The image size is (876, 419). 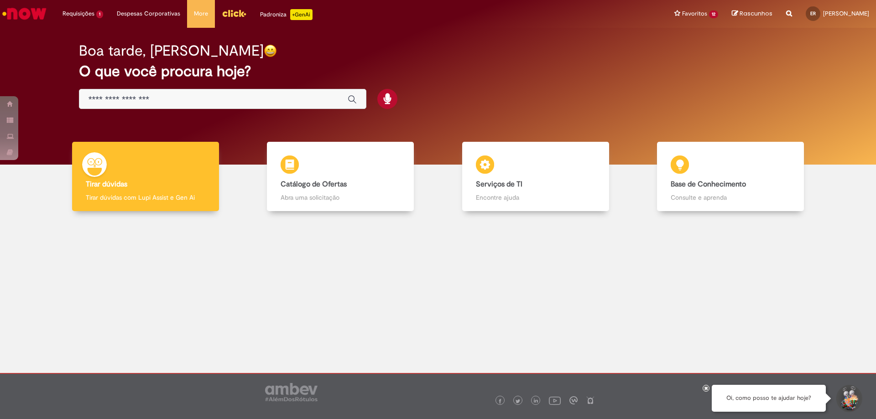 What do you see at coordinates (536, 402) in the screenshot?
I see `img: logo_footer_linkedin.png` at bounding box center [536, 402].